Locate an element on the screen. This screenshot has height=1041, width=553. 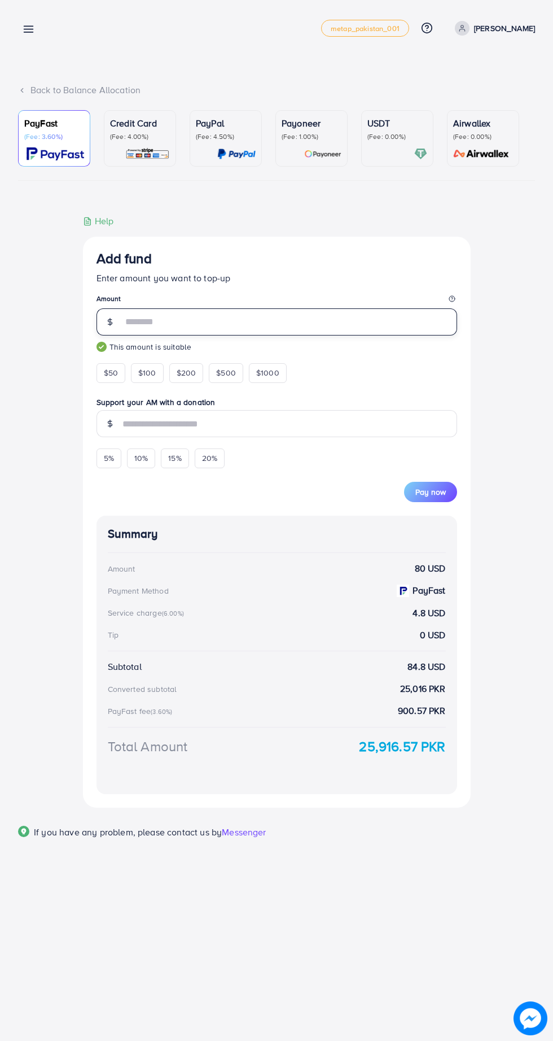
p: (Fee: 4.00%) is located at coordinates (140, 137).